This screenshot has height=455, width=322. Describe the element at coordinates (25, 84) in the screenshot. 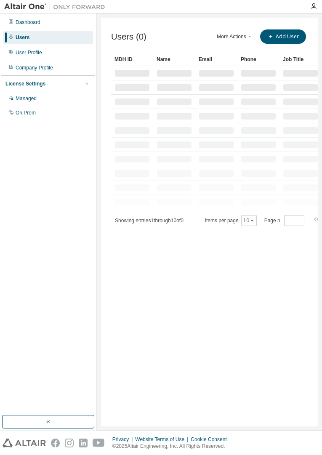

I see `div: License Settings` at that location.